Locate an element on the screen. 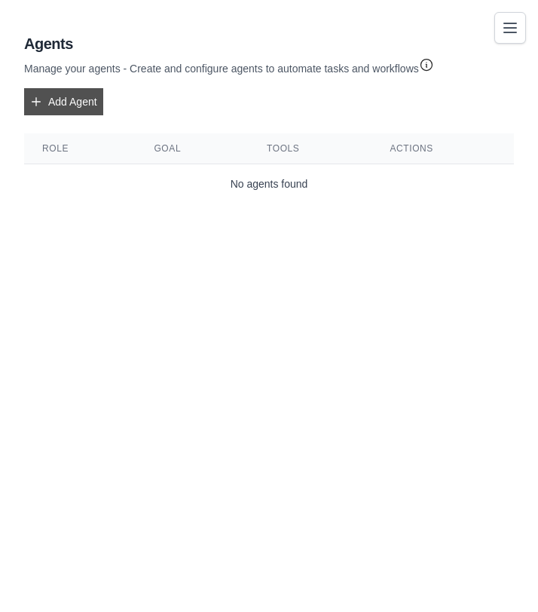 This screenshot has width=538, height=612. th: Tools is located at coordinates (310, 148).